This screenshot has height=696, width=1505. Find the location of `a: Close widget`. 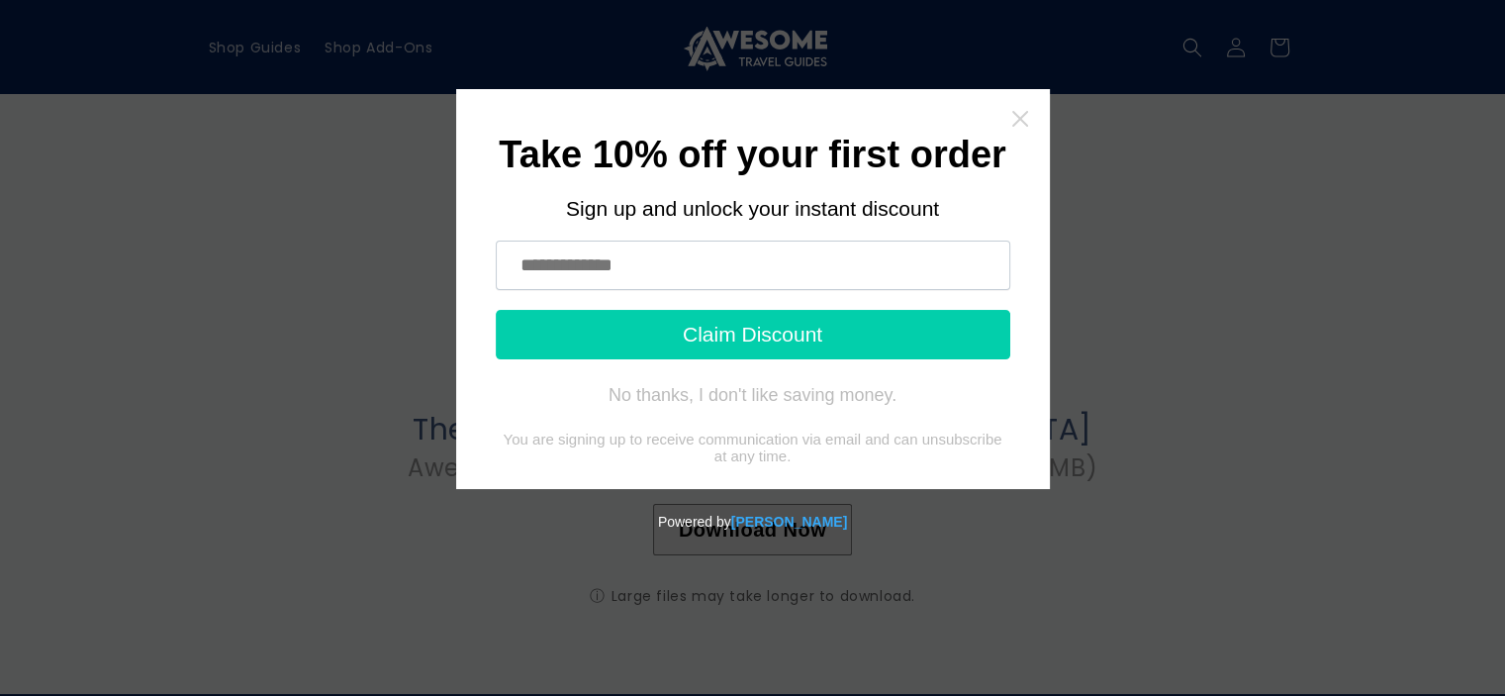

a: Close widget is located at coordinates (1020, 119).